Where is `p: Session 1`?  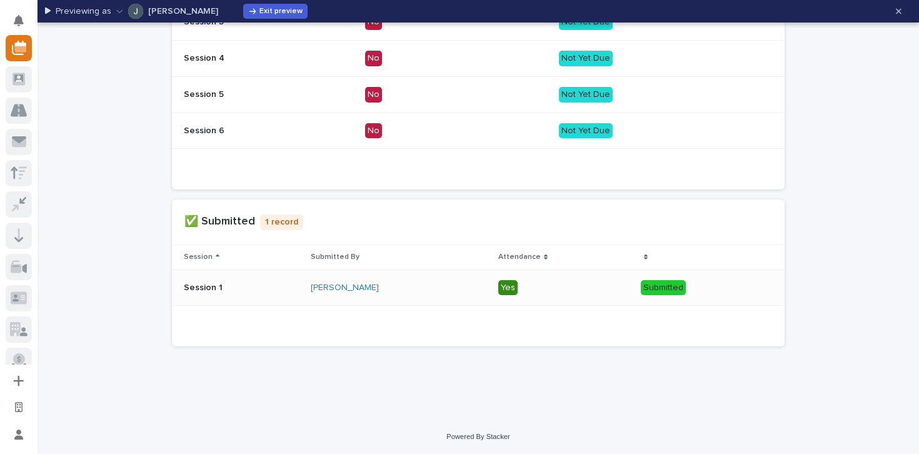 p: Session 1 is located at coordinates (242, 288).